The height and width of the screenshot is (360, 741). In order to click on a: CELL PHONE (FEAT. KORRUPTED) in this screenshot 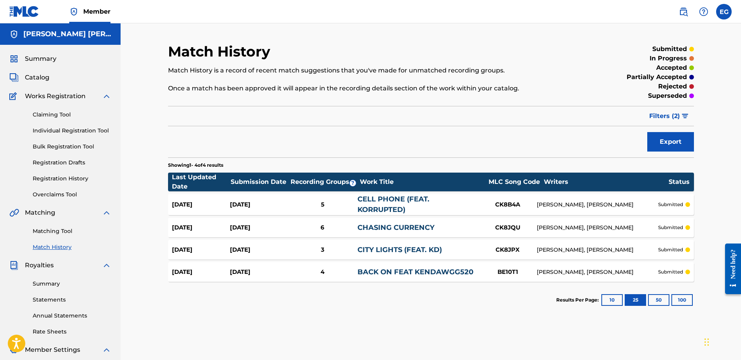, I will do `click(393, 204)`.